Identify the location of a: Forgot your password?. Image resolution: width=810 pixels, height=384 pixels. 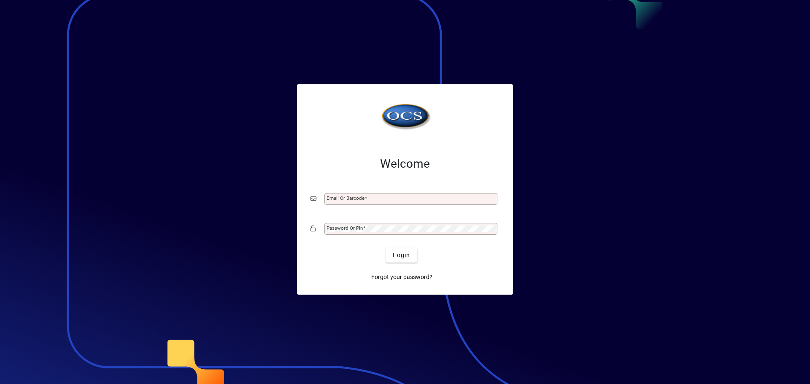
(401, 277).